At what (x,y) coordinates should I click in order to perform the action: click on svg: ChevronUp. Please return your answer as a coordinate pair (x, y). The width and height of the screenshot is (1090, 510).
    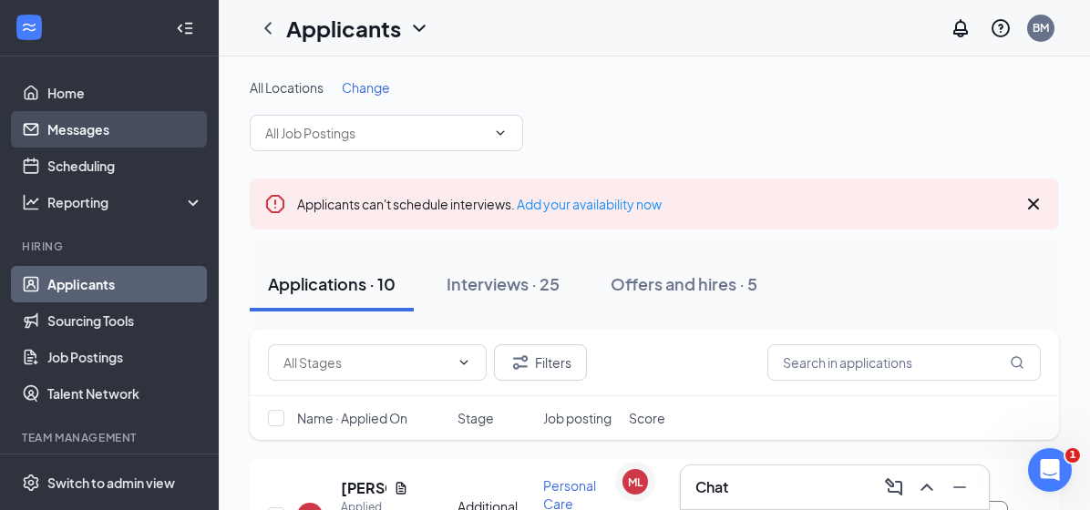
    Looking at the image, I should click on (927, 488).